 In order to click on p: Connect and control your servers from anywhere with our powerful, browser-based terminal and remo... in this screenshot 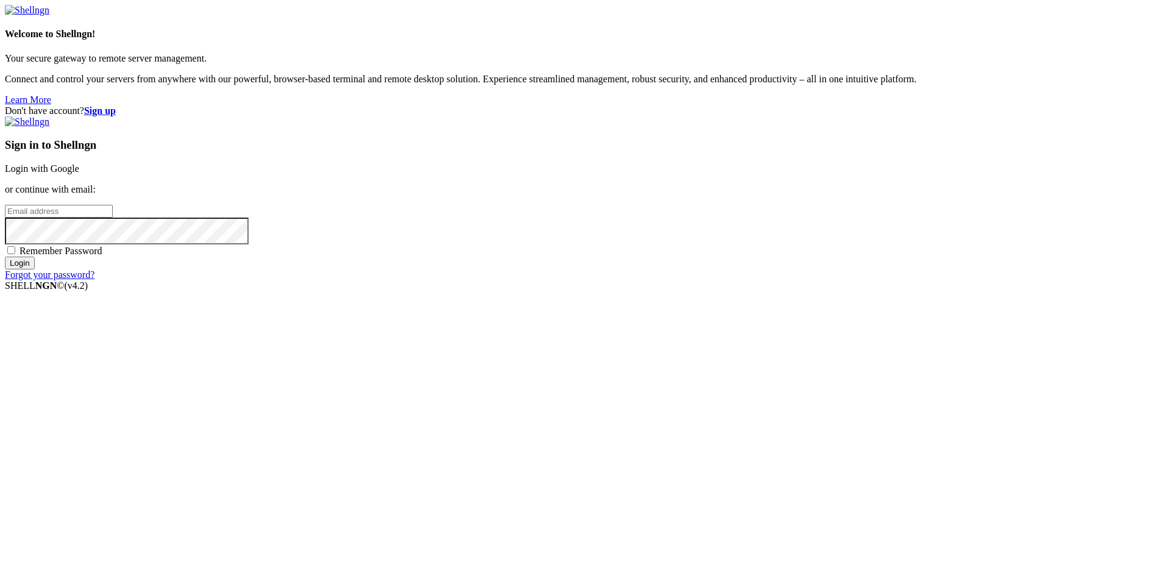, I will do `click(585, 79)`.